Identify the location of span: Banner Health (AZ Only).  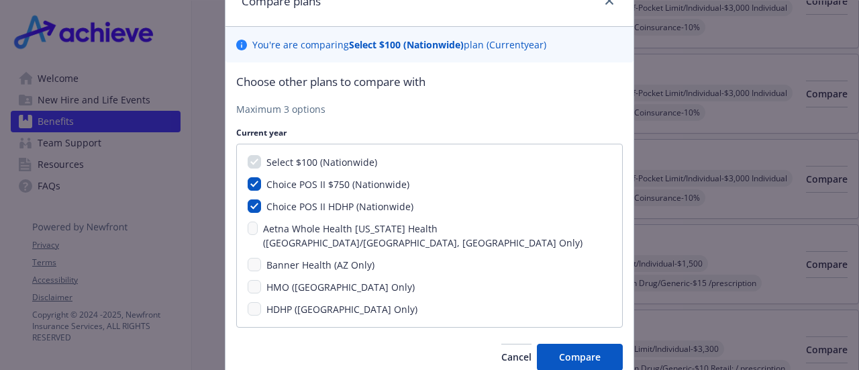
(320, 264).